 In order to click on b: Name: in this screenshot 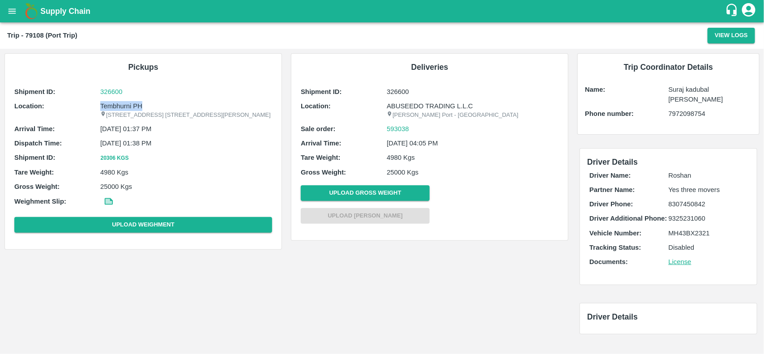, I will do `click(595, 89)`.